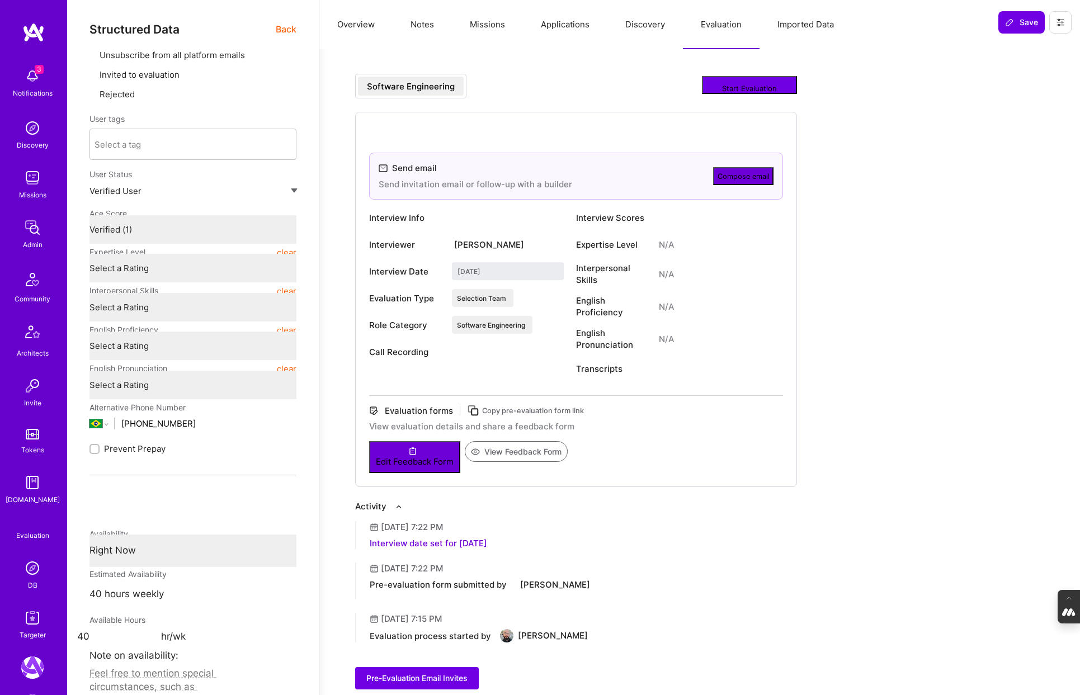  What do you see at coordinates (173, 637) in the screenshot?
I see `span: hr/wk` at bounding box center [173, 637].